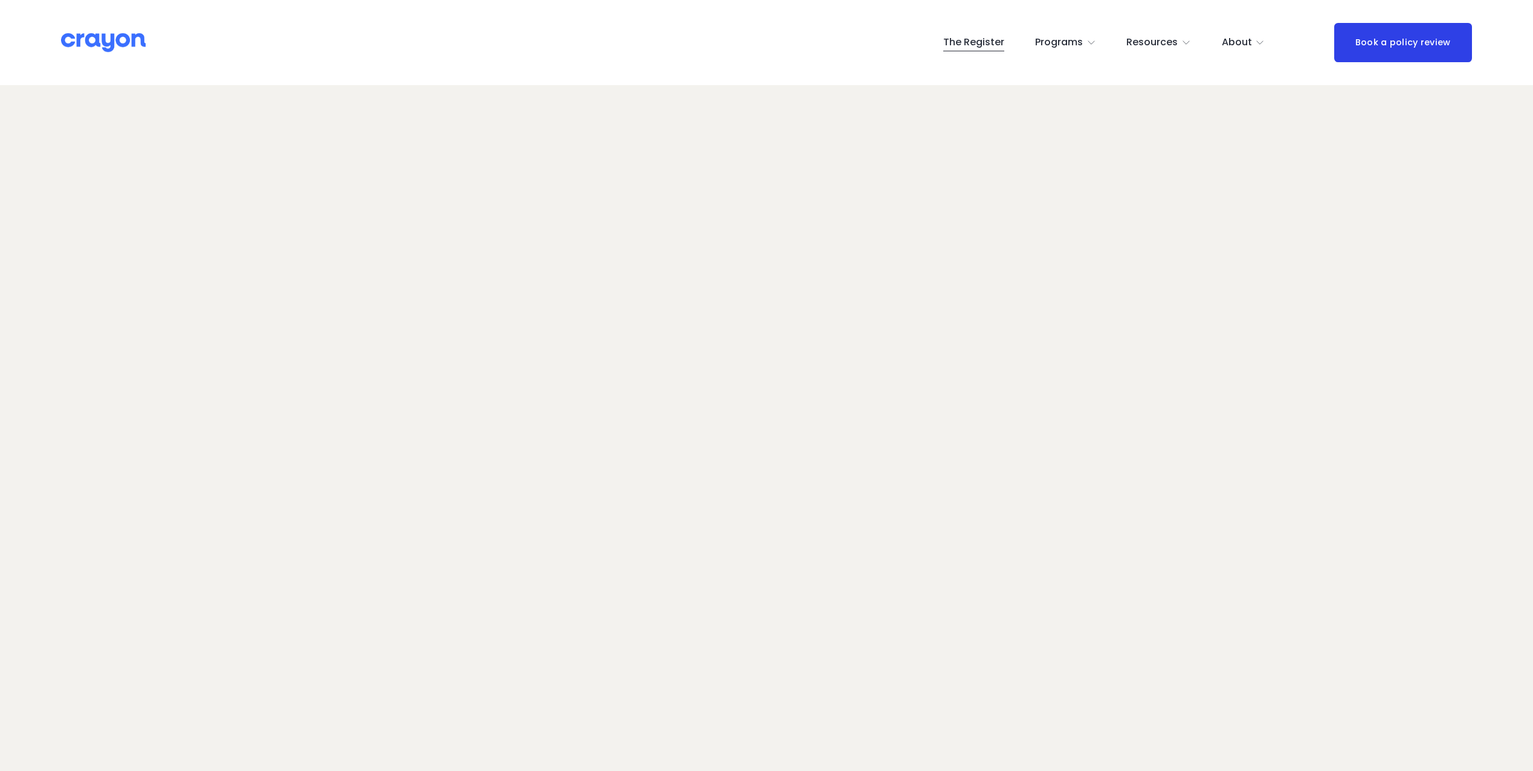 The height and width of the screenshot is (771, 1533). I want to click on img: Crayon, so click(103, 42).